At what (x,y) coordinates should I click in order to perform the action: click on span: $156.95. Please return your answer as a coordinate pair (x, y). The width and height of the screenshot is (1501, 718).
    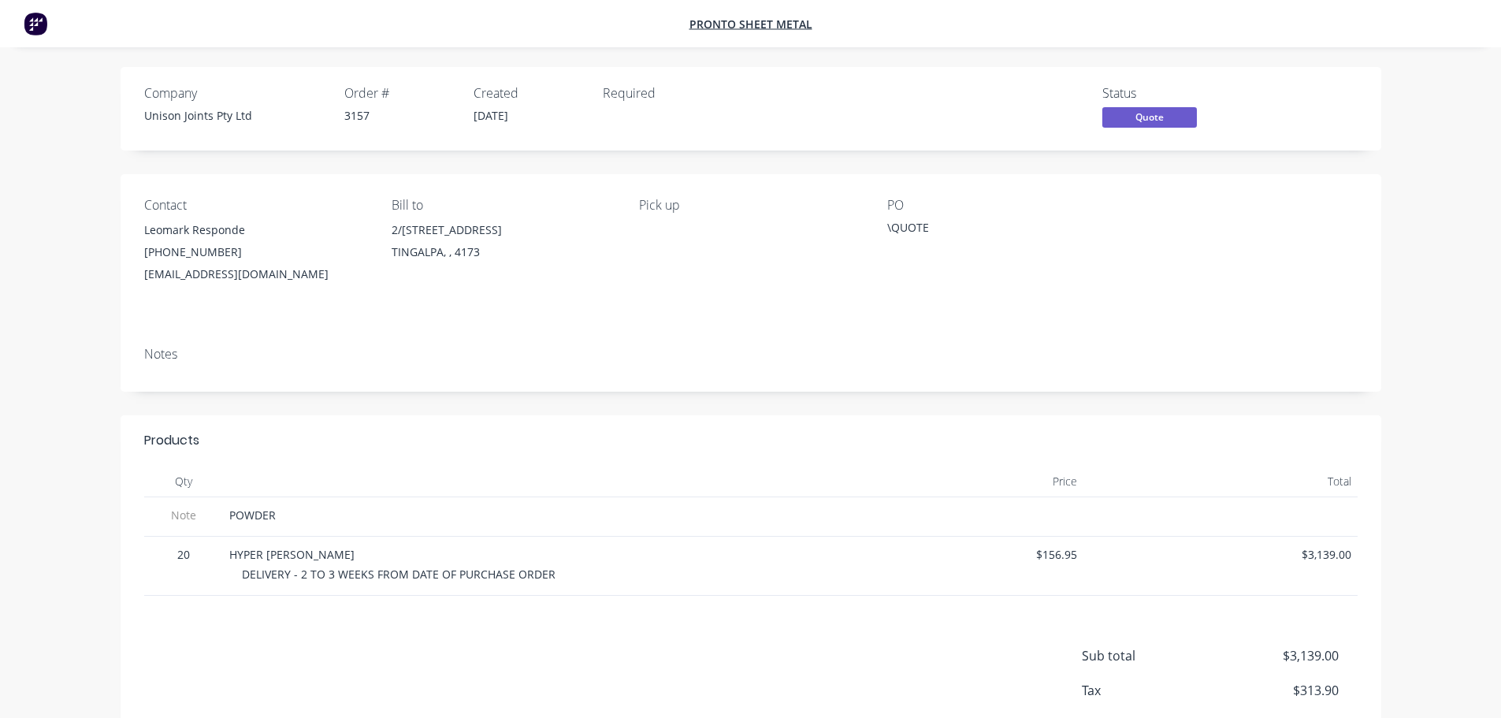
    Looking at the image, I should click on (947, 554).